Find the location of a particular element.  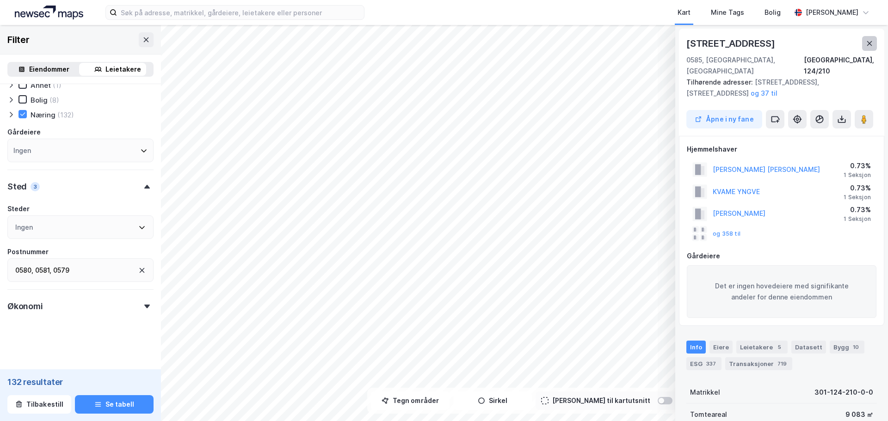

div: Kontrollprogram for chat is located at coordinates (865, 399).